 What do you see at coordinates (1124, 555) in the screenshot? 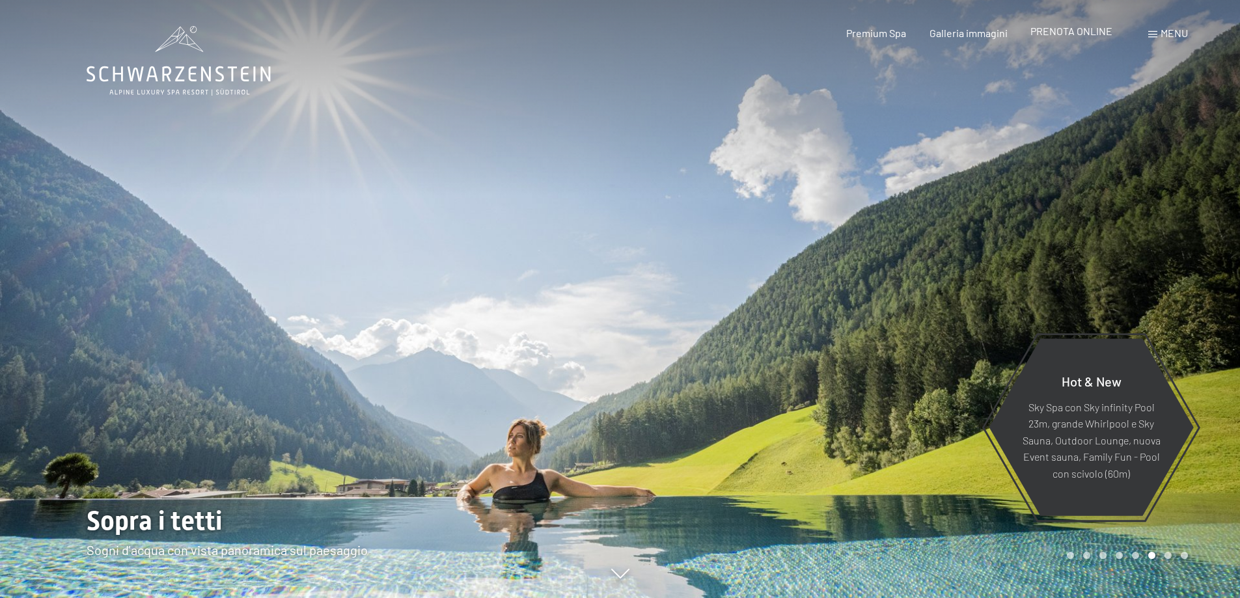
I see `div: Carousel Pagination` at bounding box center [1124, 555].